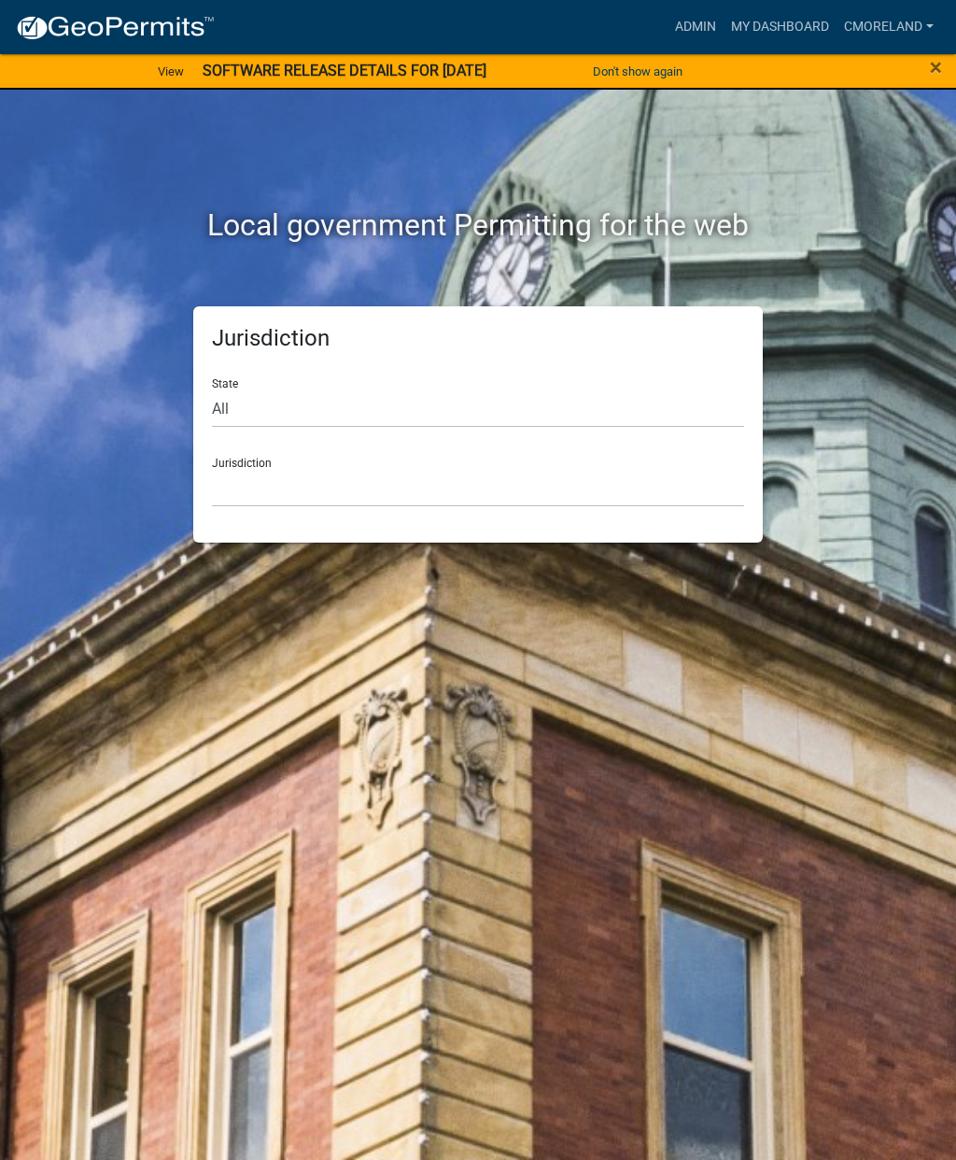 This screenshot has width=956, height=1160. Describe the element at coordinates (478, 338) in the screenshot. I see `h5: Jurisdiction` at that location.